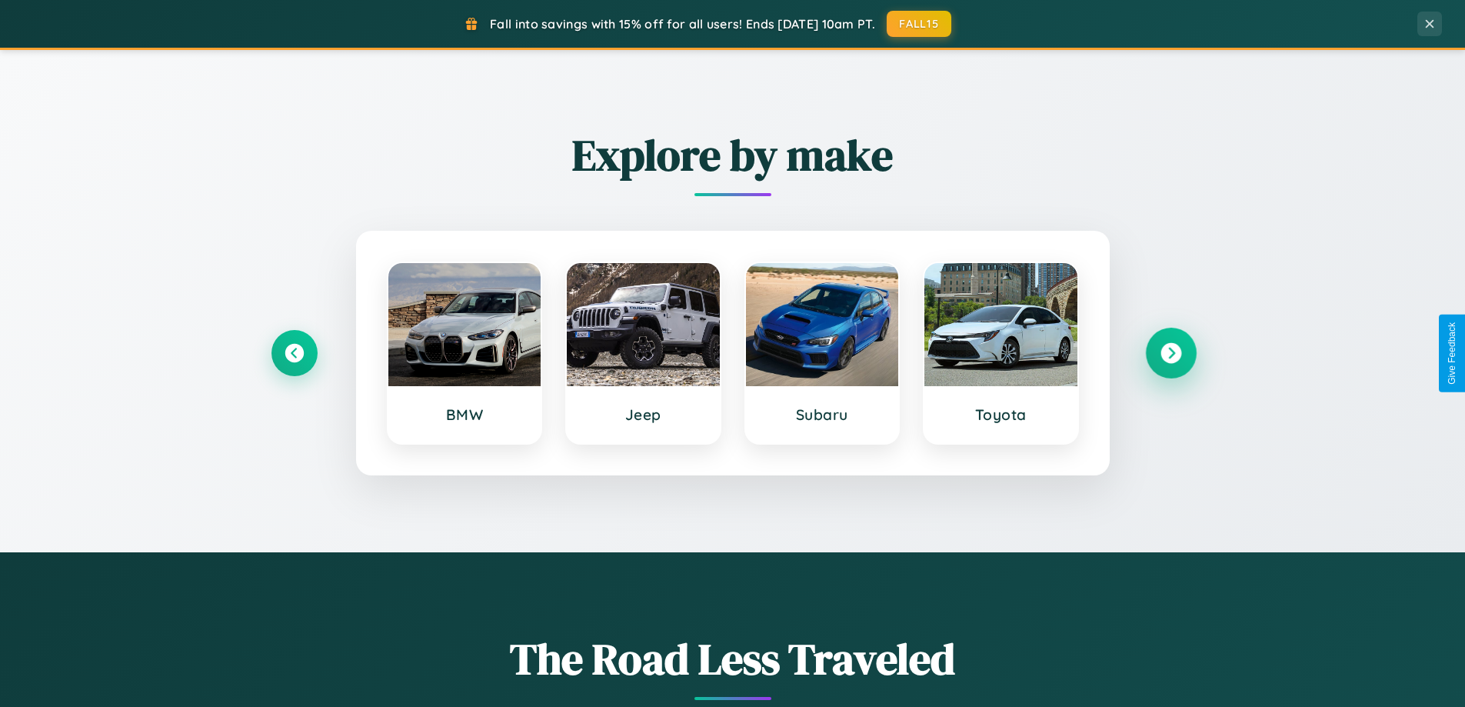 Image resolution: width=1465 pixels, height=707 pixels. Describe the element at coordinates (643, 414) in the screenshot. I see `h3: Jeep` at that location.